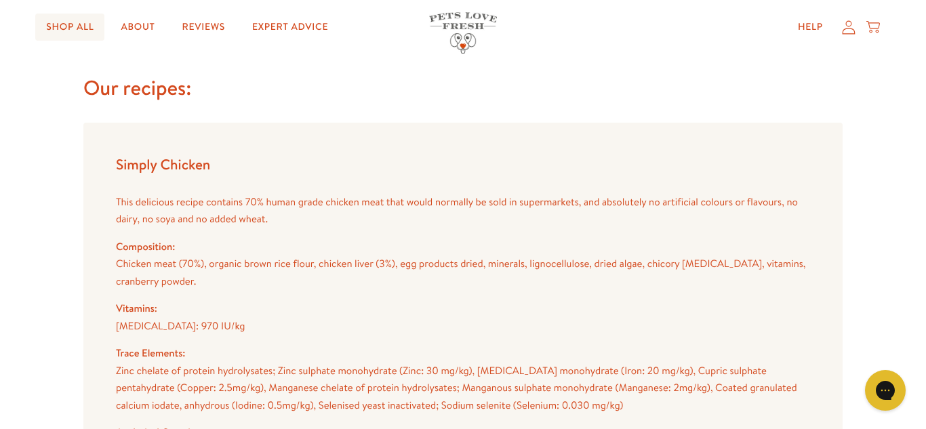  What do you see at coordinates (203, 27) in the screenshot?
I see `a: Reviews` at bounding box center [203, 27].